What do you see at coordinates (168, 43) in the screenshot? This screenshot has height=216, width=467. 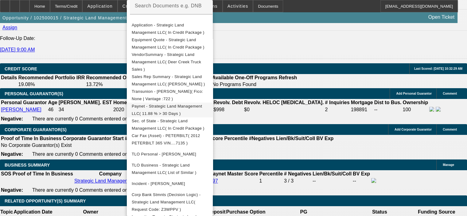 I see `span: Equipment Quote - Strategic Land Management LLC( In Credit Package )` at bounding box center [168, 43].